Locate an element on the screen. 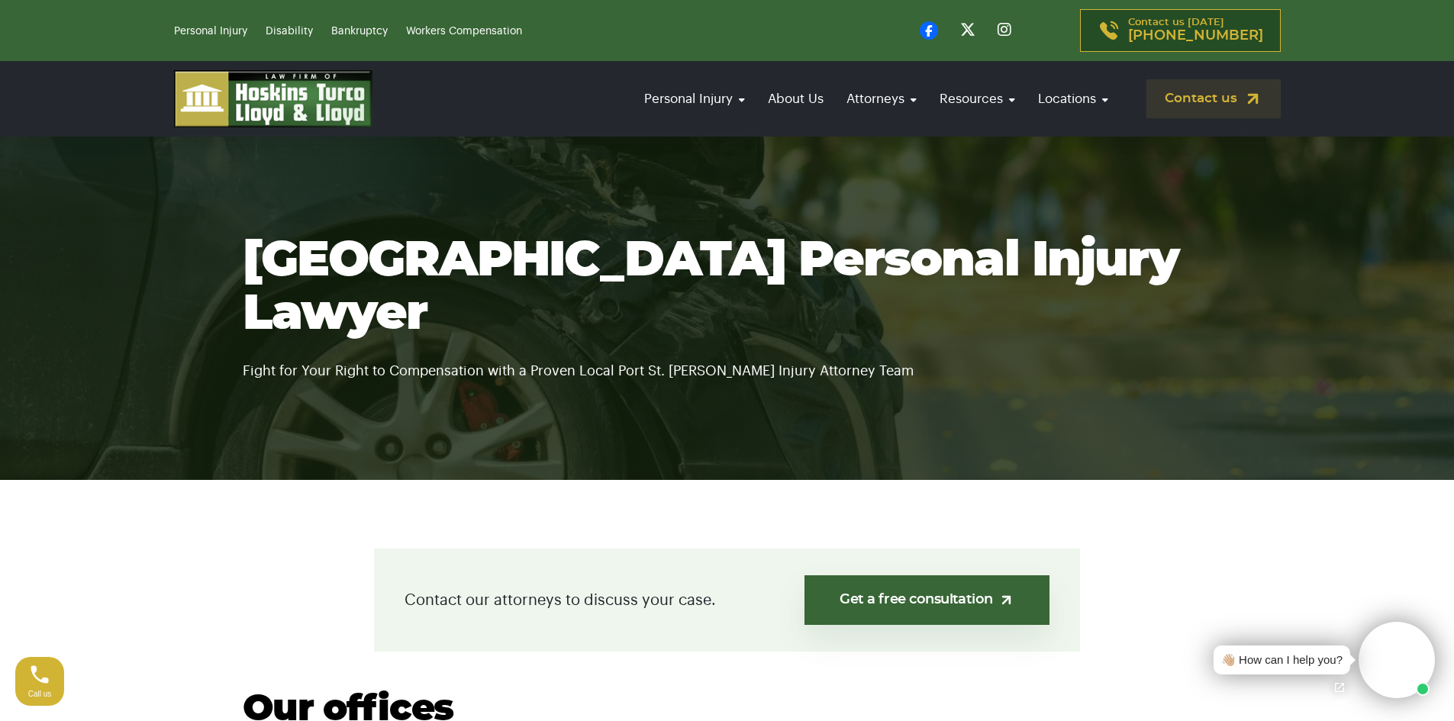 This screenshot has width=1454, height=721. a: Workers Compensation is located at coordinates (464, 31).